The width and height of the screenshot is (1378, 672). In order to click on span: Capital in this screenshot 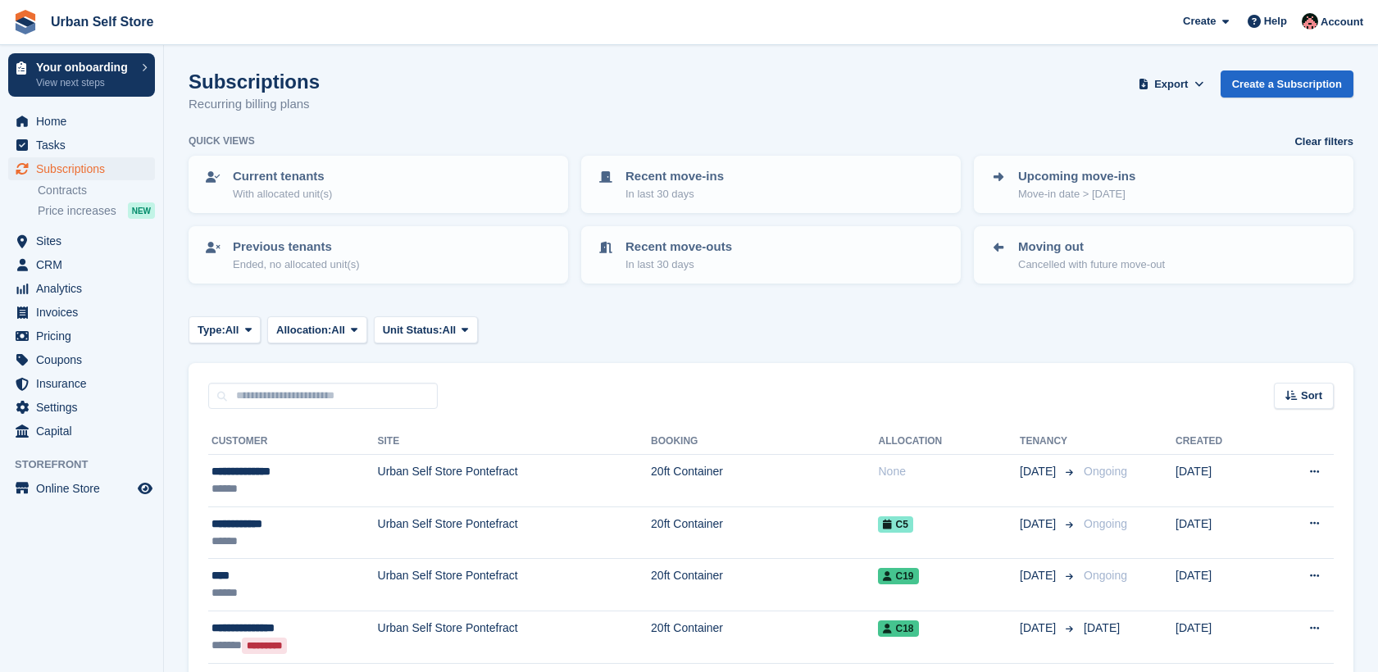, I will do `click(85, 431)`.